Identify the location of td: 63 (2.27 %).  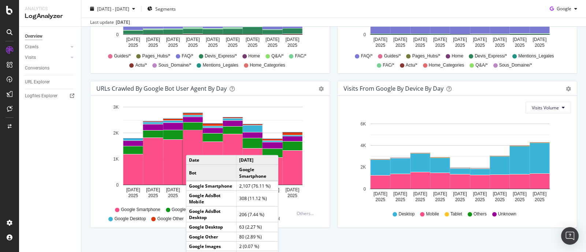
(257, 227).